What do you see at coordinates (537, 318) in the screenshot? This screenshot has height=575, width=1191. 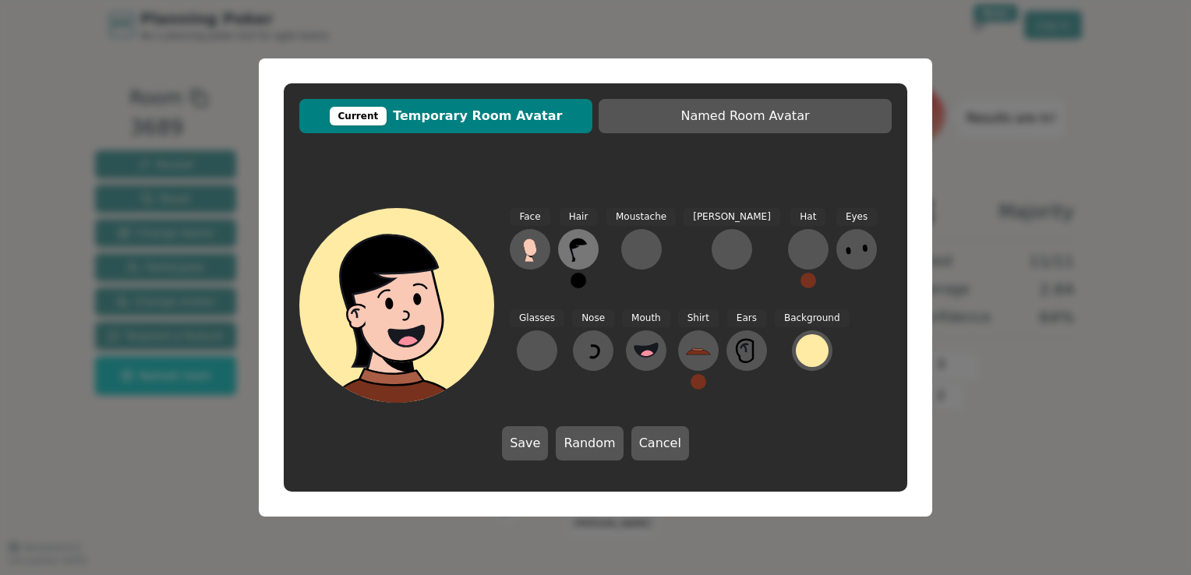 I see `span: Glasses` at bounding box center [537, 318].